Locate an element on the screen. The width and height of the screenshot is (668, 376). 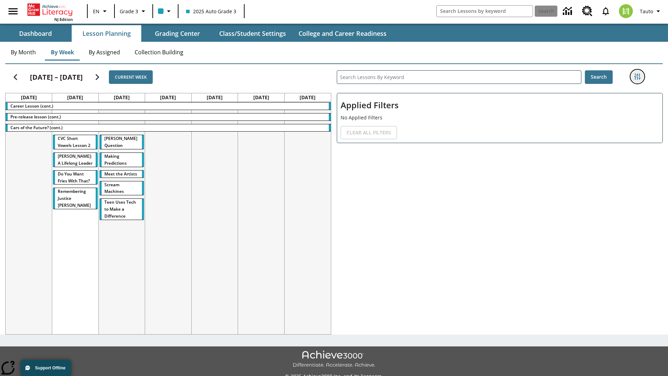
input: Search Lessons By Keyword is located at coordinates (459, 77).